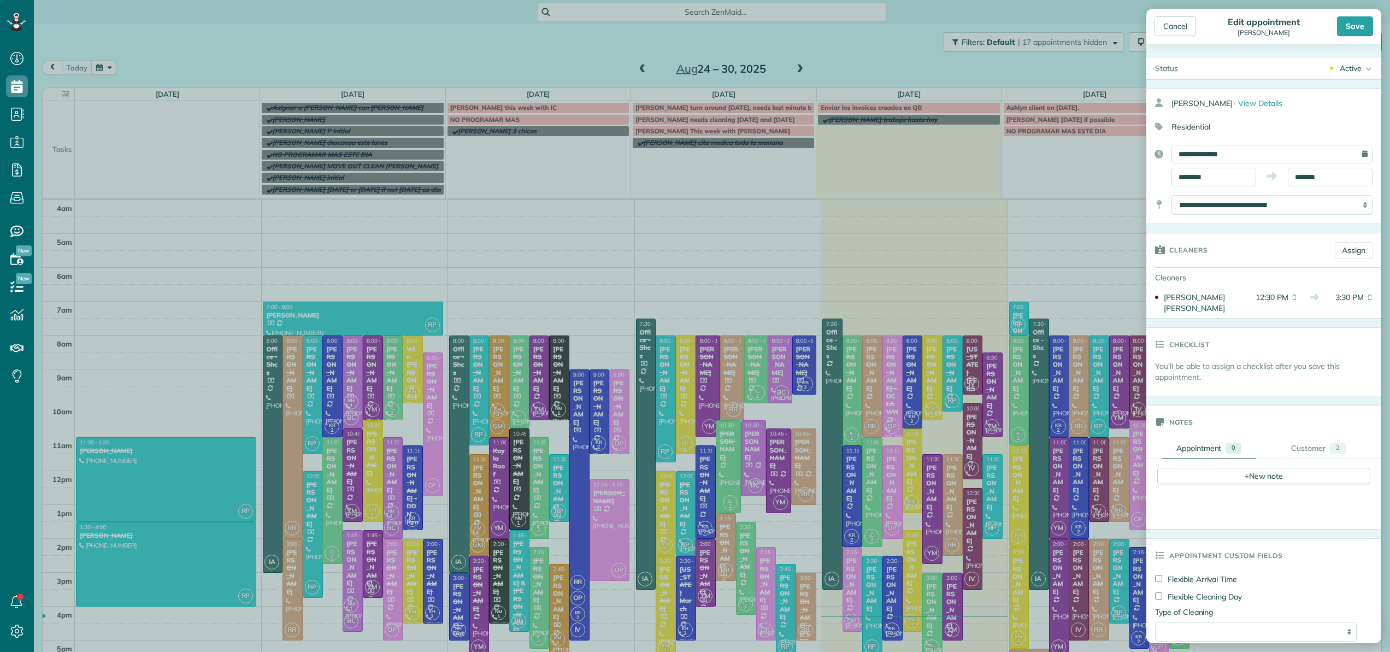 The height and width of the screenshot is (652, 1390). What do you see at coordinates (1189, 344) in the screenshot?
I see `h3: Checklist` at bounding box center [1189, 344].